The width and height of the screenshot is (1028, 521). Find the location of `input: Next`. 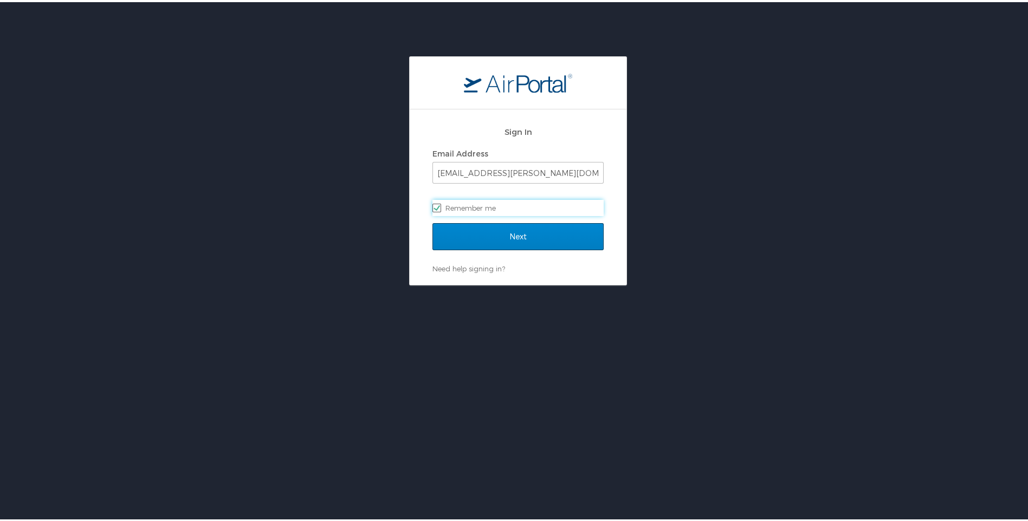

input: Next is located at coordinates (518, 235).